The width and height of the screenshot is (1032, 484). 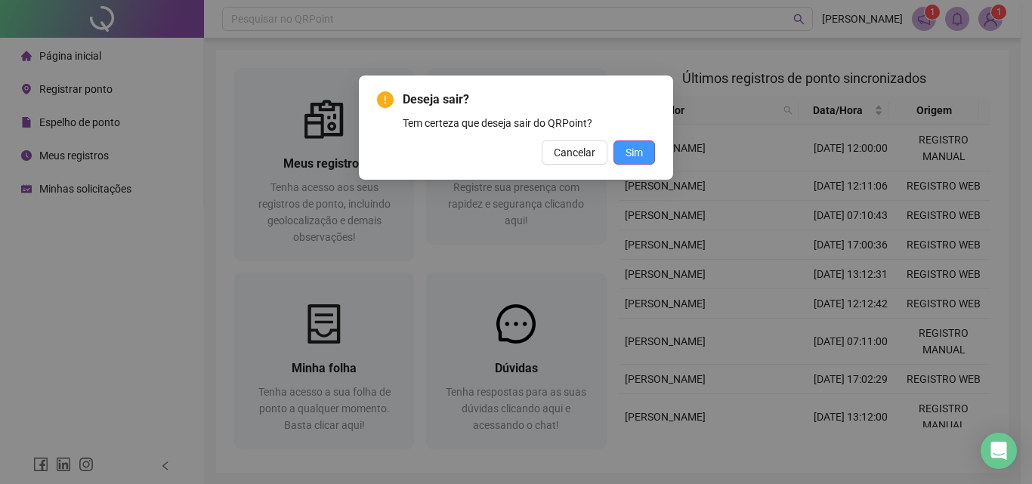 What do you see at coordinates (999, 451) in the screenshot?
I see `div: Open Intercom Messenger` at bounding box center [999, 451].